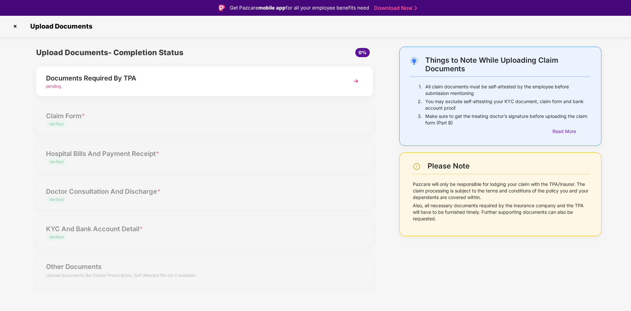 This screenshot has height=311, width=631. Describe the element at coordinates (420, 90) in the screenshot. I see `p: 1.` at that location.